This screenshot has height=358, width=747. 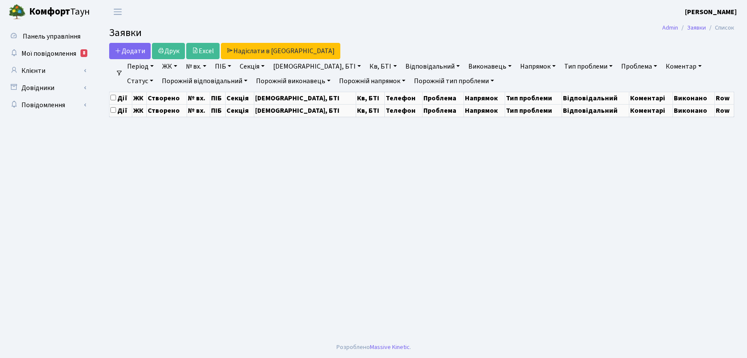 What do you see at coordinates (84, 53) in the screenshot?
I see `div: 8` at bounding box center [84, 53].